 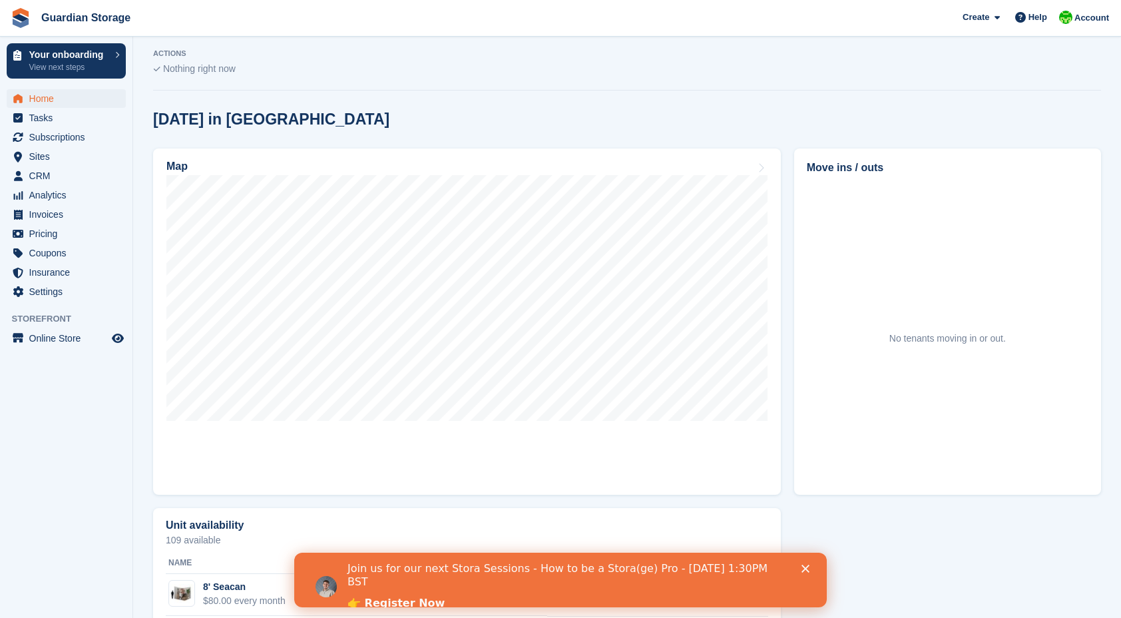 I want to click on a: Preview store, so click(x=118, y=338).